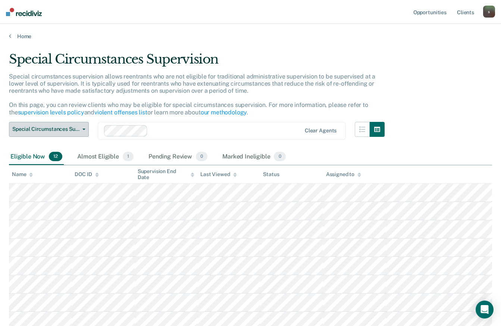  Describe the element at coordinates (197, 62) in the screenshot. I see `div: Special Circumstances Supervision` at that location.